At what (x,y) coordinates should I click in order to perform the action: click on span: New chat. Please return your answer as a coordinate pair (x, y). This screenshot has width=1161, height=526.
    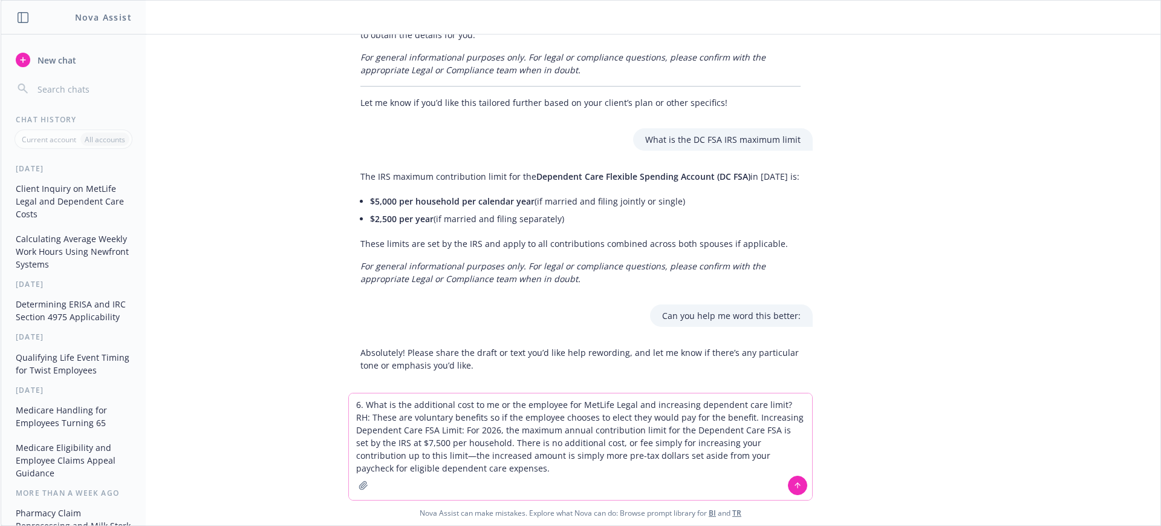
    Looking at the image, I should click on (56, 60).